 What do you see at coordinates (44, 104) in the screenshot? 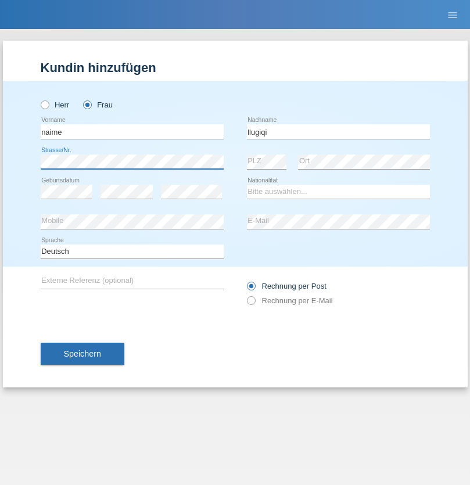
I see `input: Herr` at bounding box center [44, 104].